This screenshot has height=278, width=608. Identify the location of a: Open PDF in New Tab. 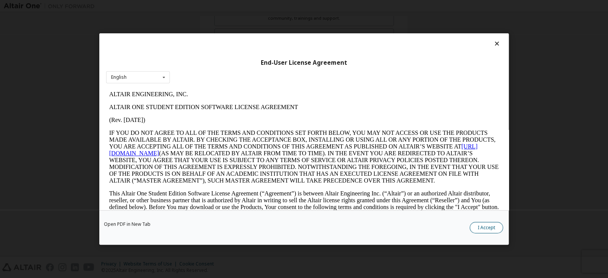
(127, 224).